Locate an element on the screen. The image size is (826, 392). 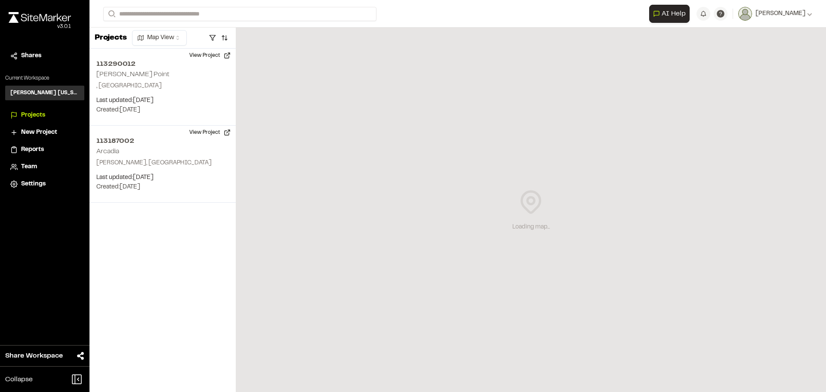
span: Reports is located at coordinates (32, 150).